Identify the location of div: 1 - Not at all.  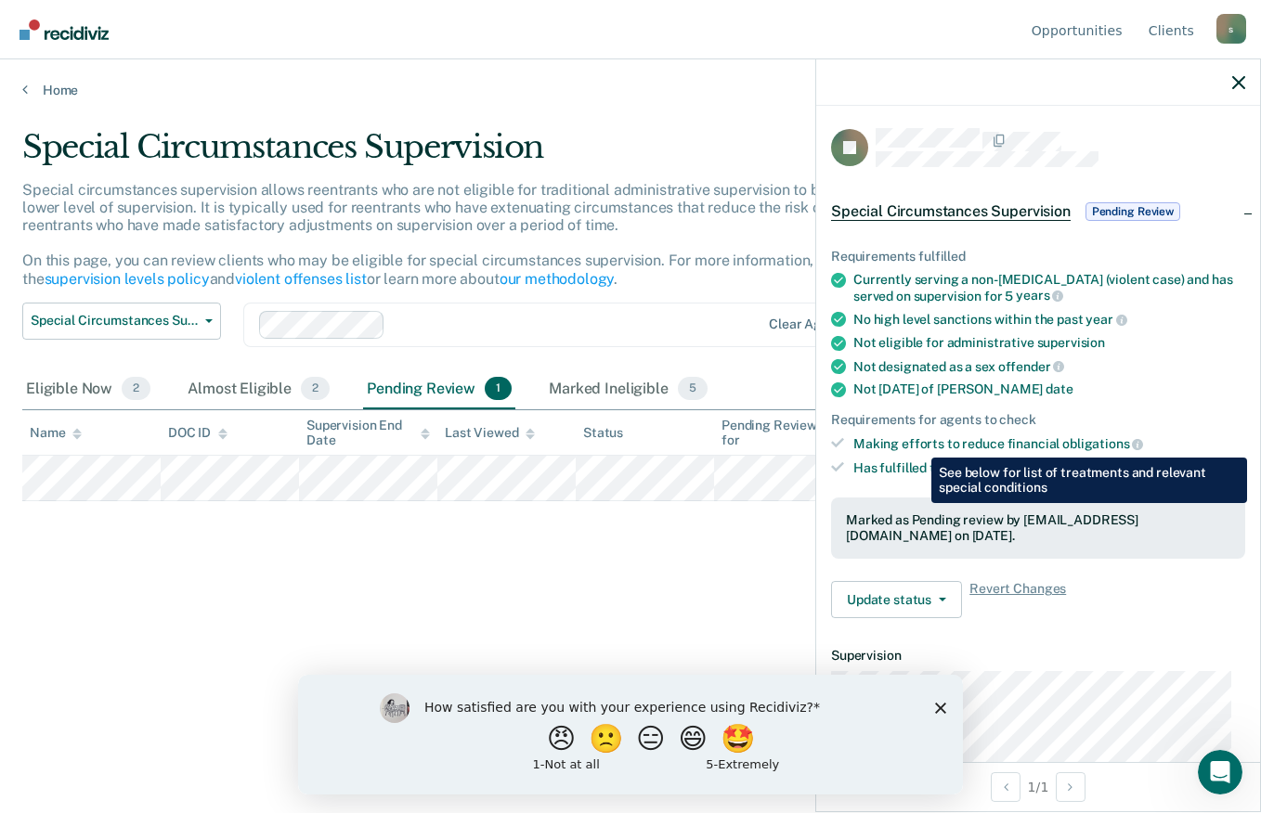
(213, 89).